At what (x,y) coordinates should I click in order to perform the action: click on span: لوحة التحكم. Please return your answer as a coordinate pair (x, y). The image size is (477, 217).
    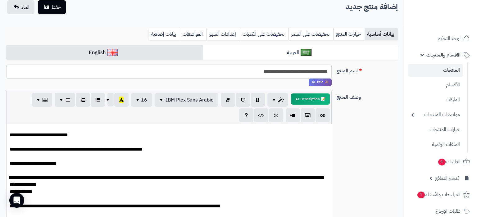
    Looking at the image, I should click on (449, 39).